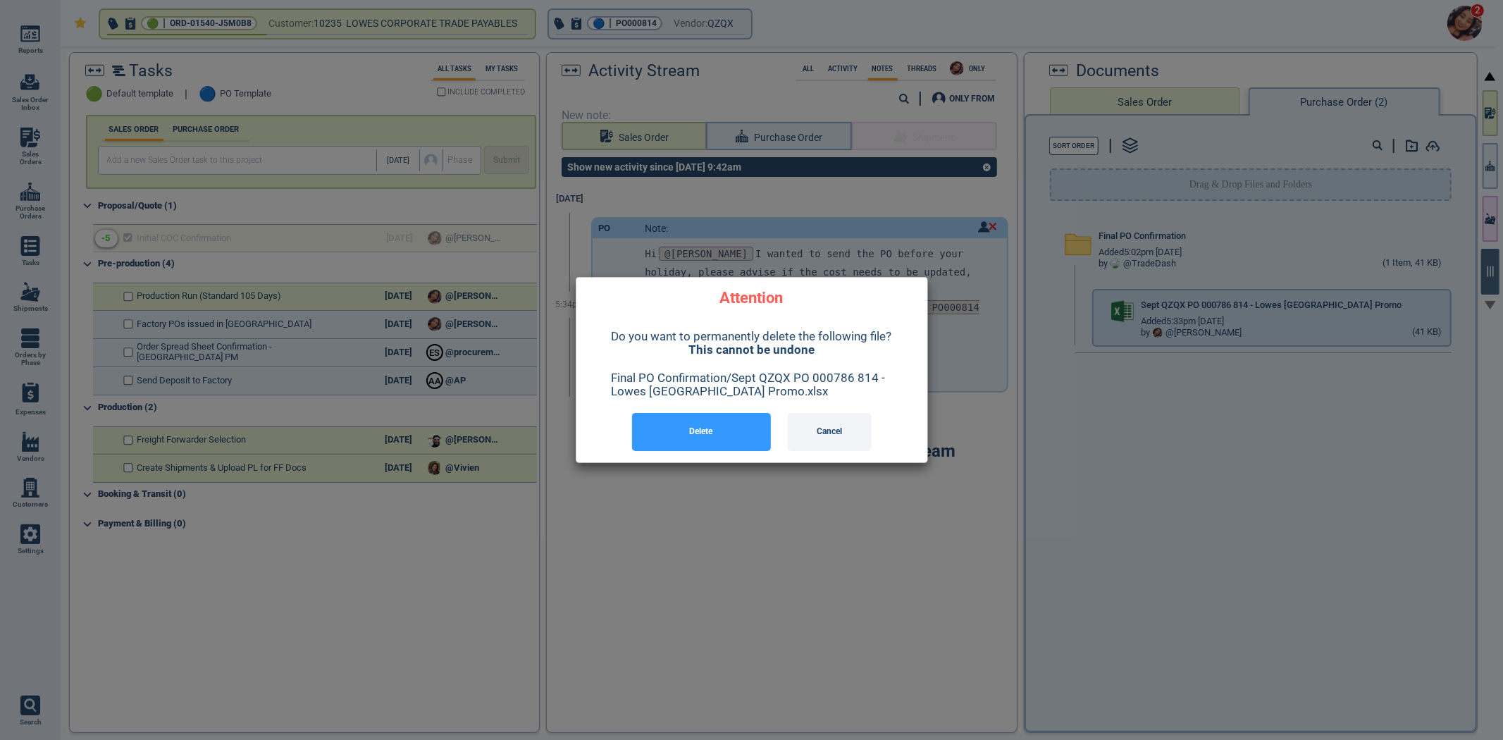  What do you see at coordinates (752, 343) in the screenshot?
I see `div: Do you want to permanently delete the following file ?` at bounding box center [752, 343].